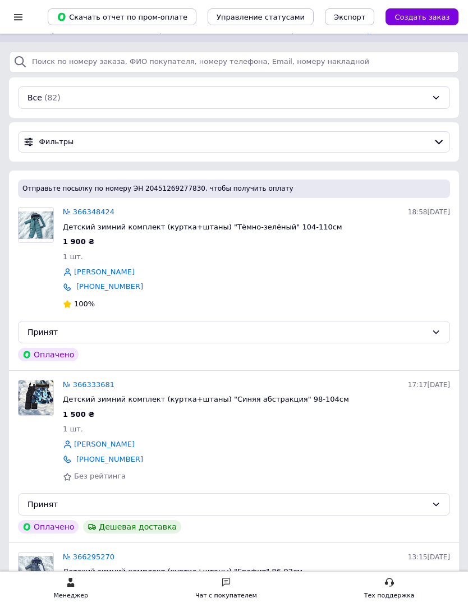 The width and height of the screenshot is (468, 607). What do you see at coordinates (122, 17) in the screenshot?
I see `span: Скачать отчет по пром-оплате` at bounding box center [122, 17].